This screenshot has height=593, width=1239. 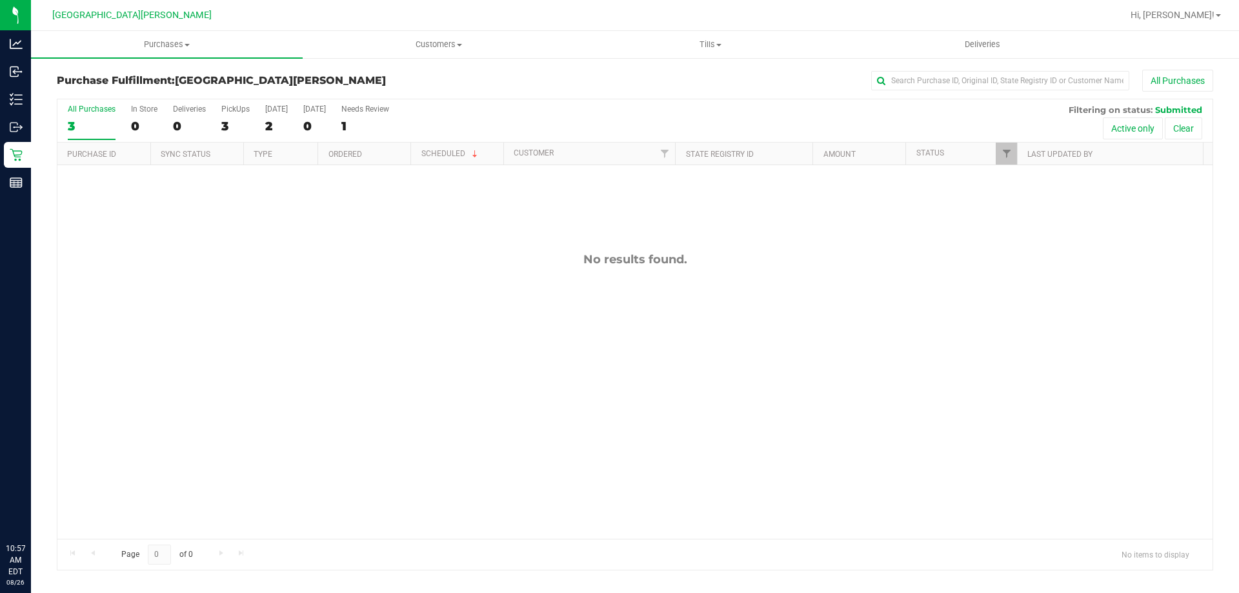 What do you see at coordinates (365, 109) in the screenshot?
I see `div: Needs Review` at bounding box center [365, 109].